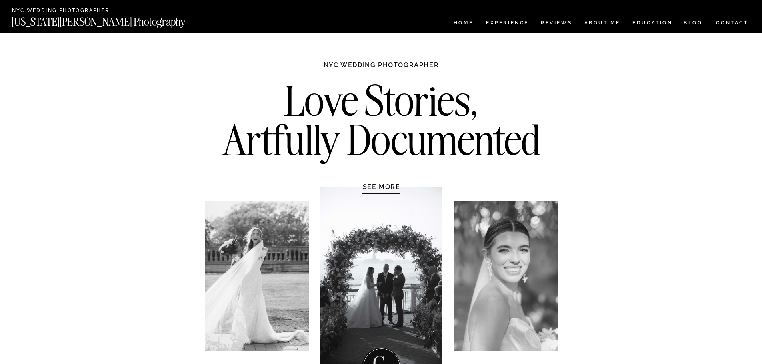 The height and width of the screenshot is (364, 762). Describe the element at coordinates (72, 11) in the screenshot. I see `h2: NYC Wedding Photographer` at that location.